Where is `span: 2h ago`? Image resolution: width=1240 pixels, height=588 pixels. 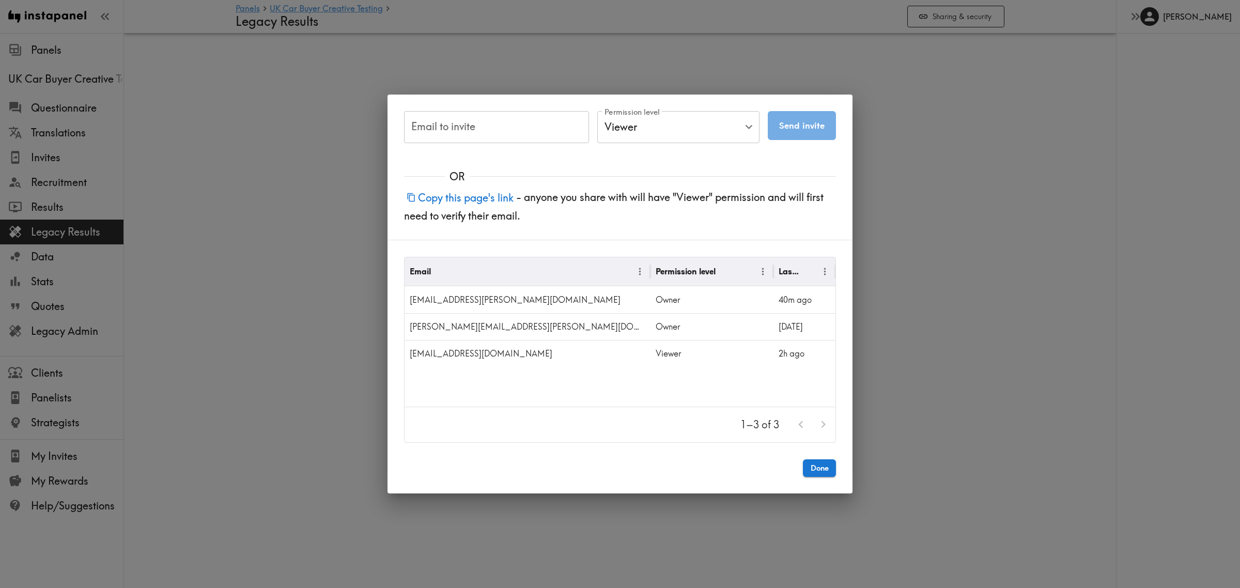 span: 2h ago is located at coordinates (792, 353).